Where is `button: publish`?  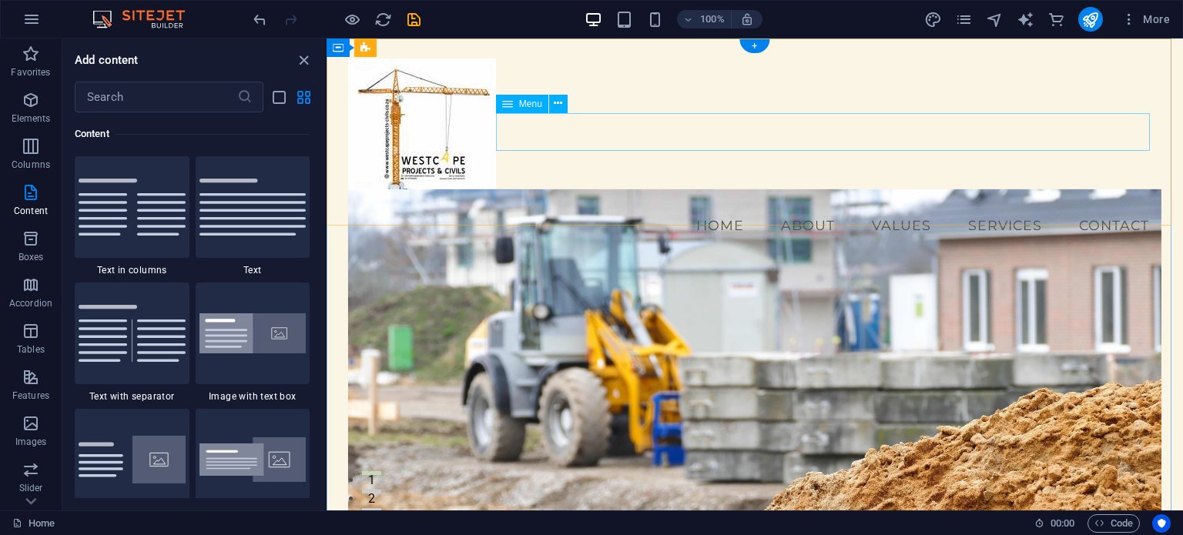 button: publish is located at coordinates (1090, 19).